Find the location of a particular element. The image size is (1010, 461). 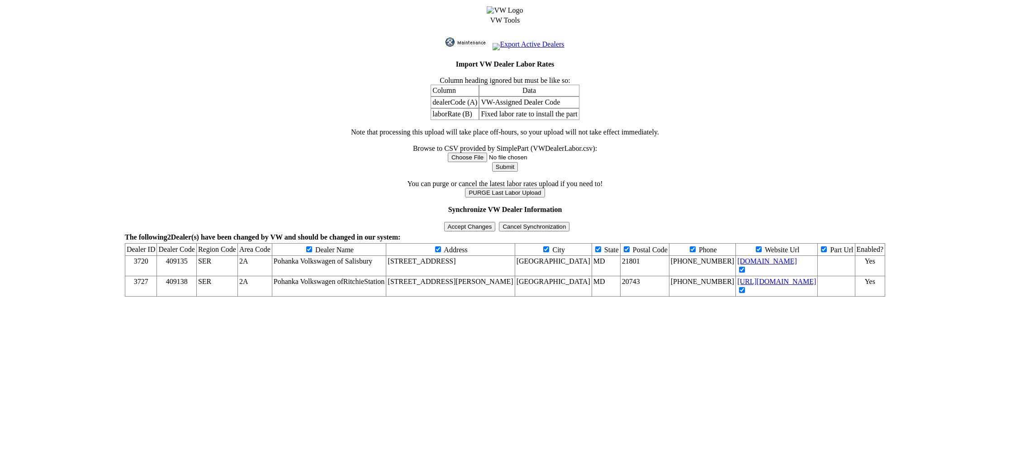

span: Pohanka Volkswagen of Salisbury is located at coordinates (323, 261).